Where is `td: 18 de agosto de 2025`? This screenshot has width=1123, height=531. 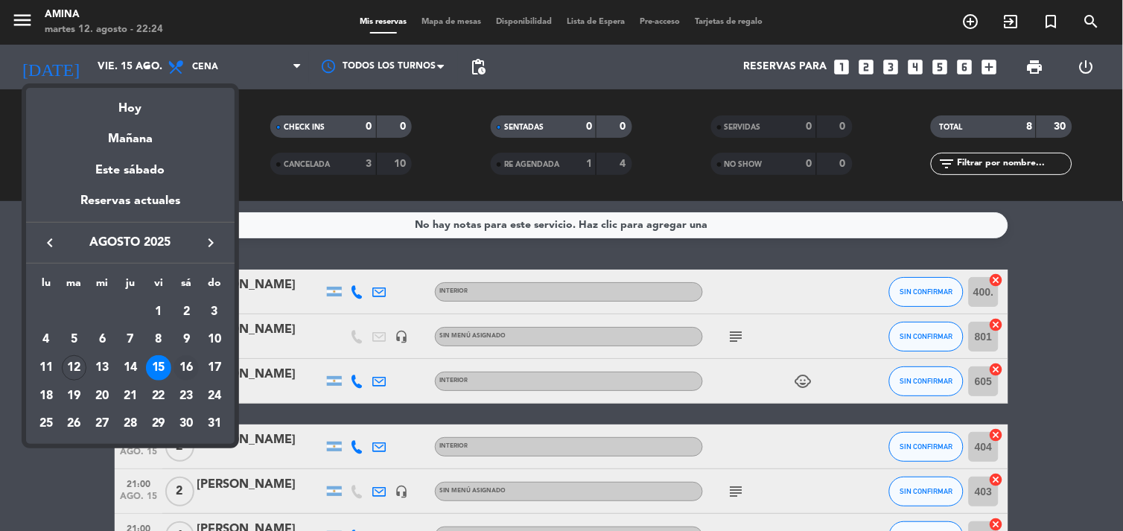 td: 18 de agosto de 2025 is located at coordinates (46, 396).